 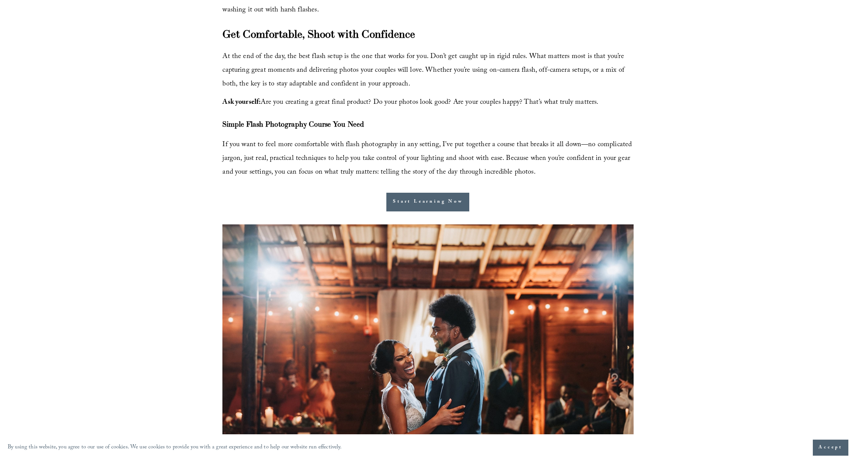 What do you see at coordinates (424, 71) in the screenshot?
I see `span: At the end of the day, the best flash setup is the one that works for you. Don’t get caught up in...` at bounding box center [424, 71].